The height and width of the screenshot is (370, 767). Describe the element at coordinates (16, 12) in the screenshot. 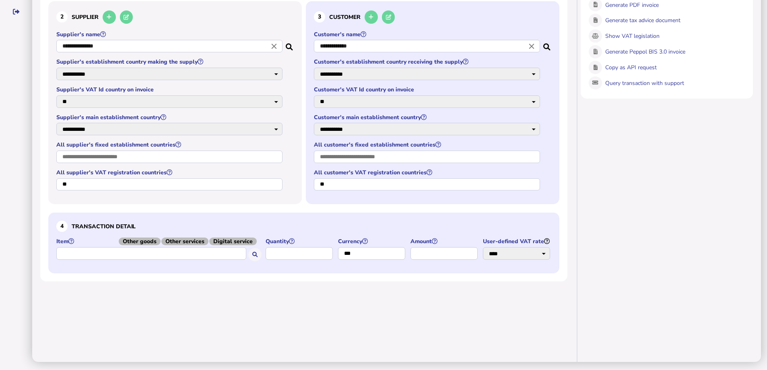

I see `button: Sign out` at that location.